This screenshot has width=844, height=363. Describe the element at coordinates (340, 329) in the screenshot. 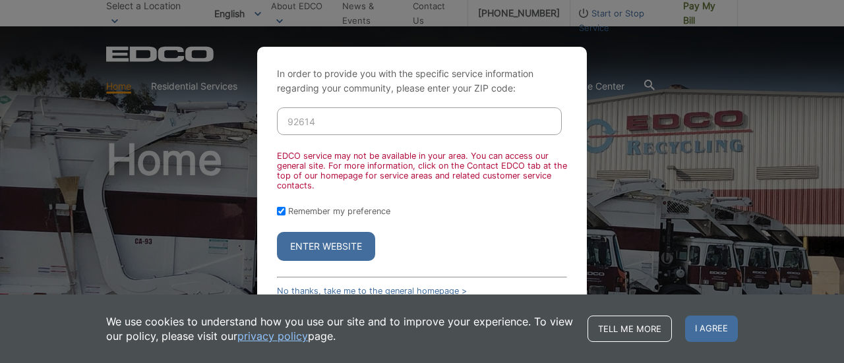

I see `p: We use cookies to understand how you use our site and to improve your experience. To view our pol...` at that location.